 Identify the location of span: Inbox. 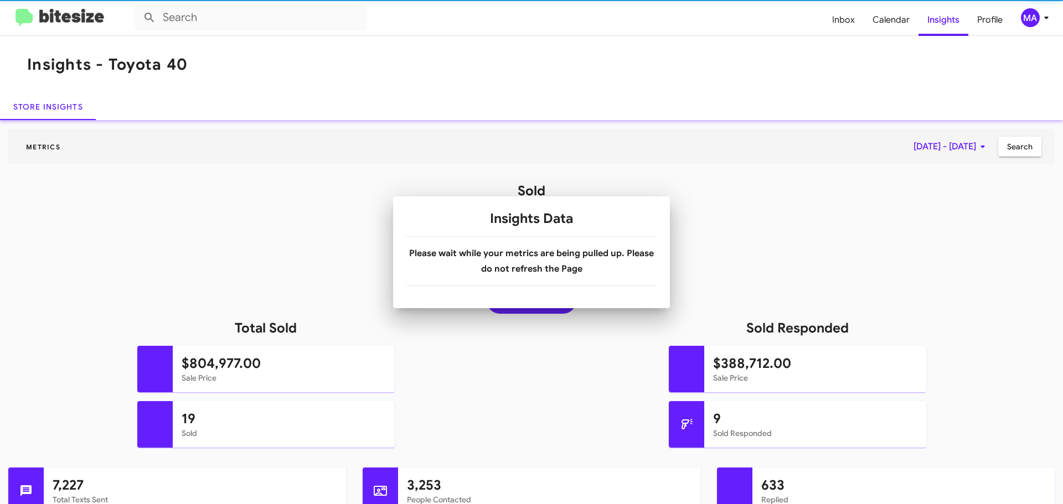
(843, 20).